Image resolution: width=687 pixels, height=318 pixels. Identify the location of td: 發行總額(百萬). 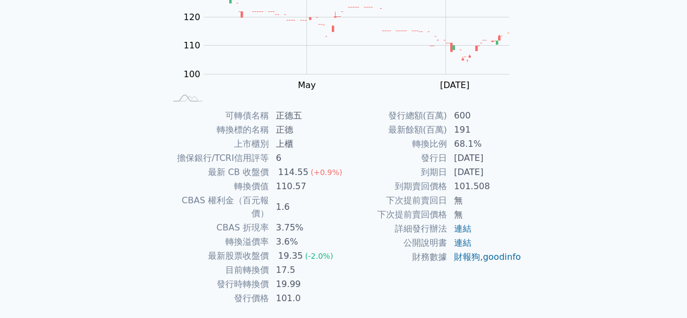
(395, 116).